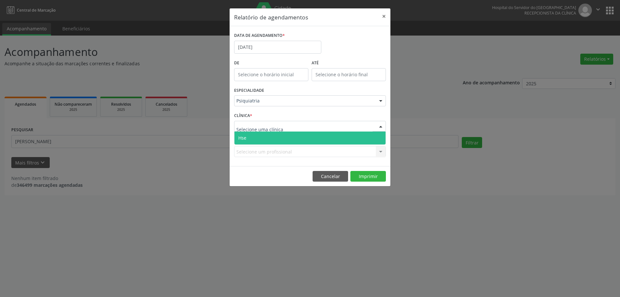 This screenshot has width=620, height=297. I want to click on label: CLÍNICA, so click(243, 116).